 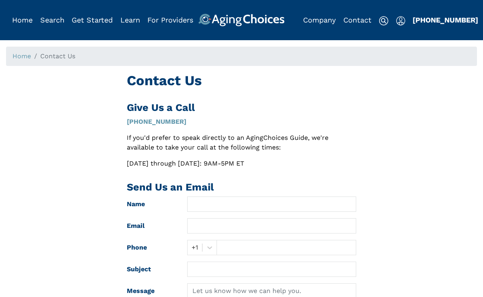 I want to click on h2: Send Us an Email, so click(x=241, y=188).